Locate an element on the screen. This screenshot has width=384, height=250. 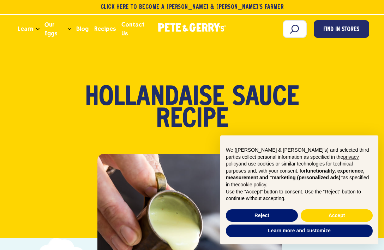
span: Recipes is located at coordinates (105, 29).